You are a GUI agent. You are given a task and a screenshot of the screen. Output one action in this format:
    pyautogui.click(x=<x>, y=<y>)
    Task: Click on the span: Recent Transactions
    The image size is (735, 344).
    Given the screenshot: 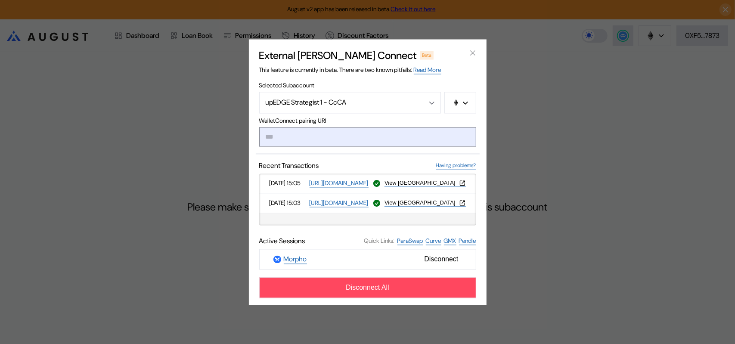 What is the action you would take?
    pyautogui.click(x=289, y=165)
    